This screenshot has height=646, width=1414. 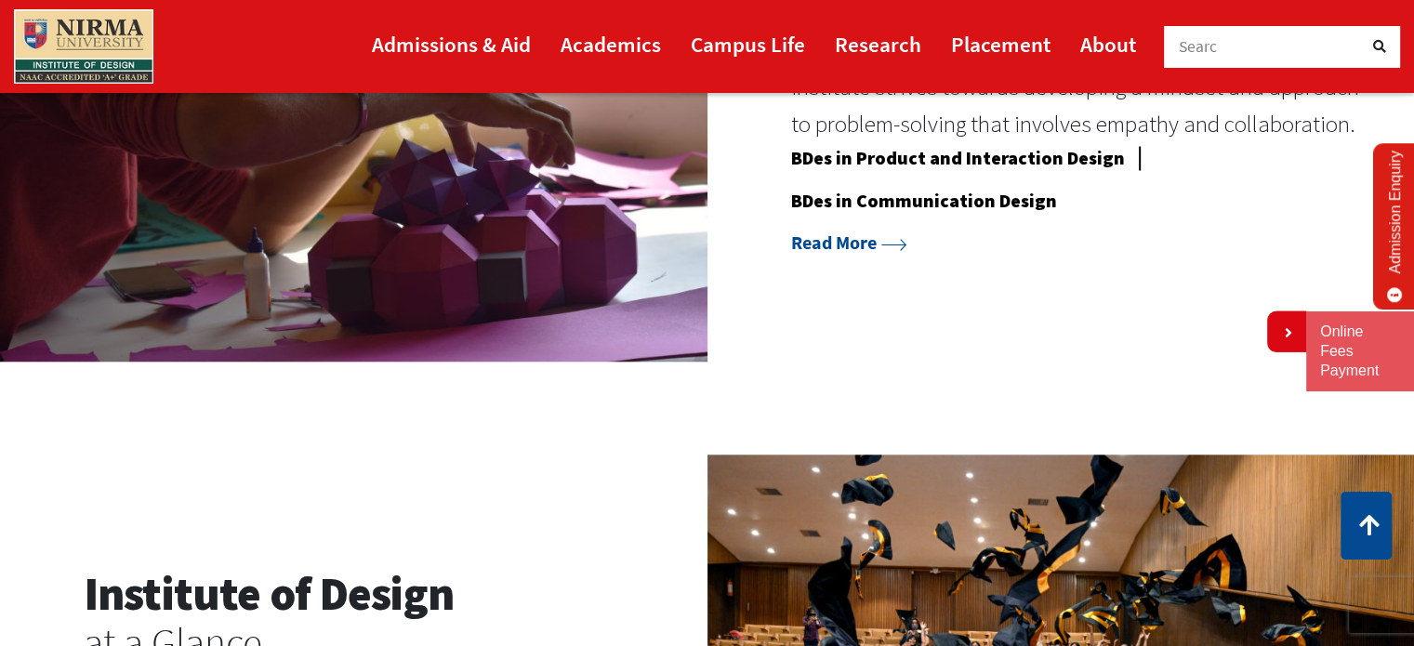 I want to click on span: Searc, so click(x=1199, y=46).